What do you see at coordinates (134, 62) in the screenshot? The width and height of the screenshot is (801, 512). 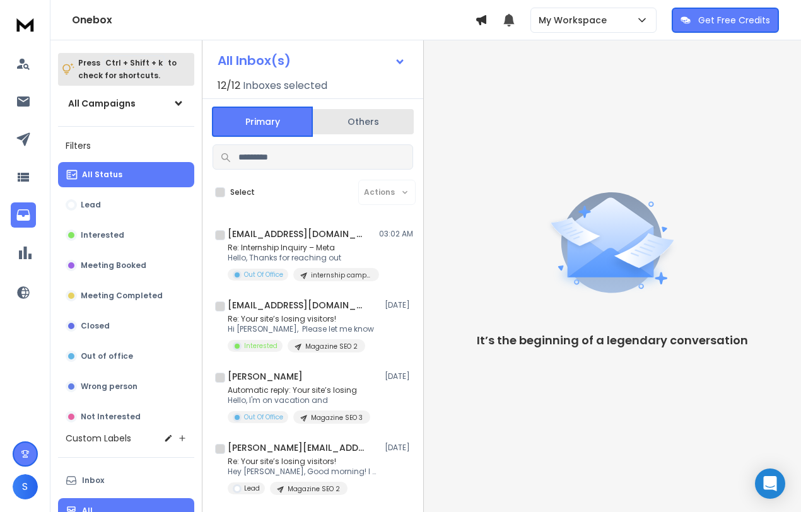 I see `span: Ctrl + Shift + k` at bounding box center [134, 62].